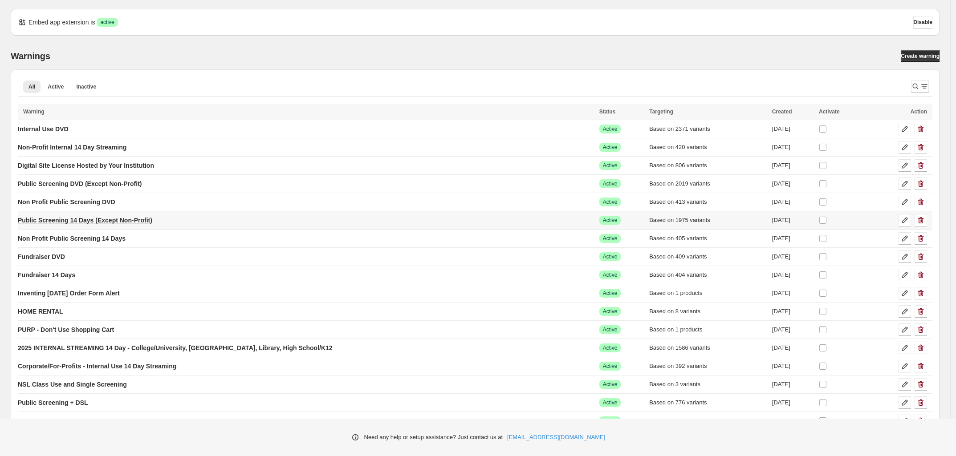 Image resolution: width=956 pixels, height=456 pixels. I want to click on button: Disable, so click(923, 22).